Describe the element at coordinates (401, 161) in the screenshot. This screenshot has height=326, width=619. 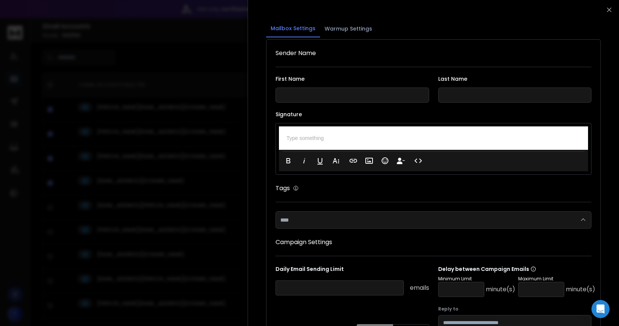
I see `button: Insert Unsubscribe Link` at that location.